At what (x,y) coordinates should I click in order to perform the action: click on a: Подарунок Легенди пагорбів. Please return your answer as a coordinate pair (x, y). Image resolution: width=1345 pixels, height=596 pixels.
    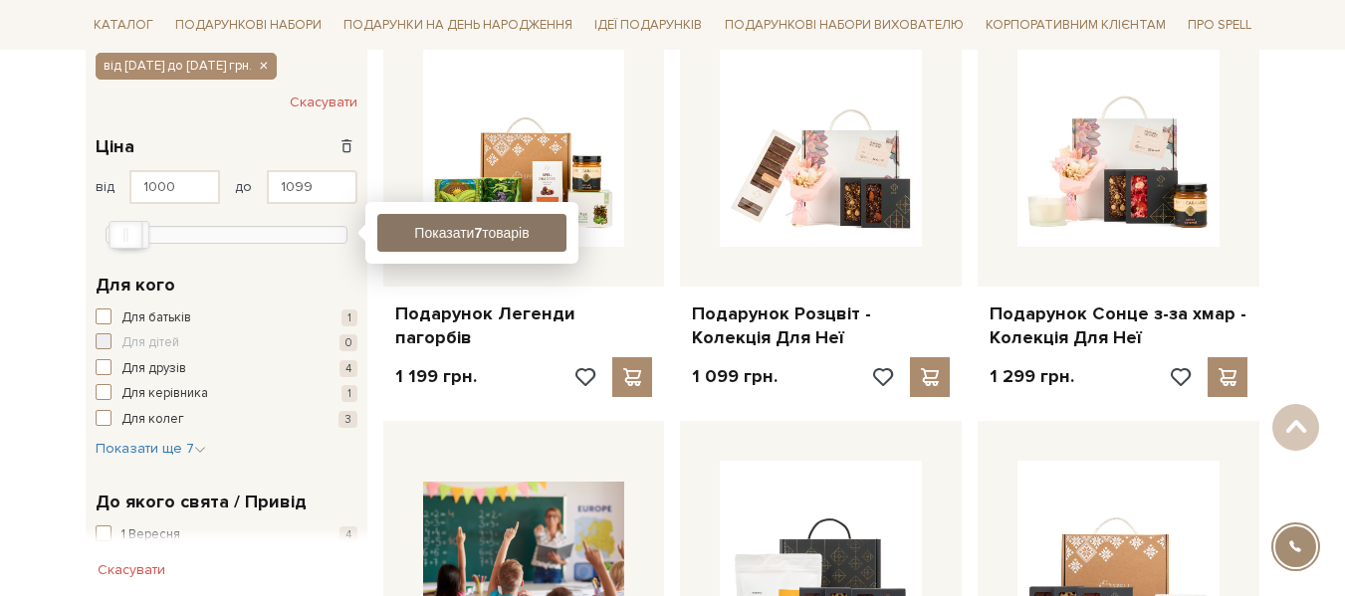
    Looking at the image, I should click on (524, 326).